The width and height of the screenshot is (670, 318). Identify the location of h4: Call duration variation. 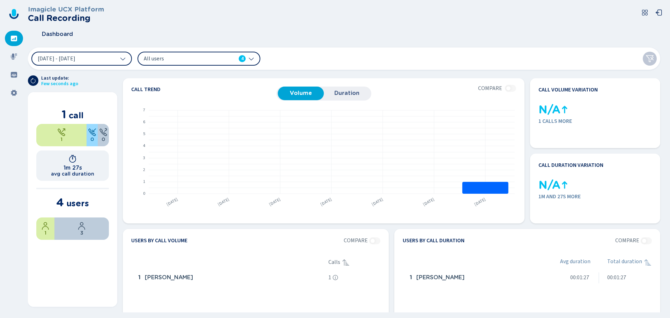
(571, 165).